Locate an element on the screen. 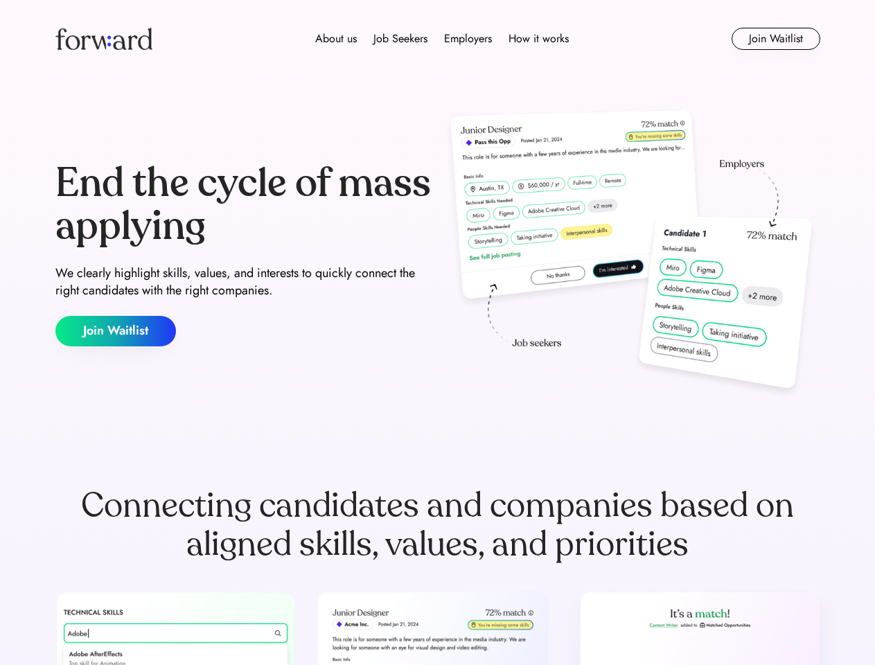 The width and height of the screenshot is (875, 665). div: Job Seekers is located at coordinates (400, 39).